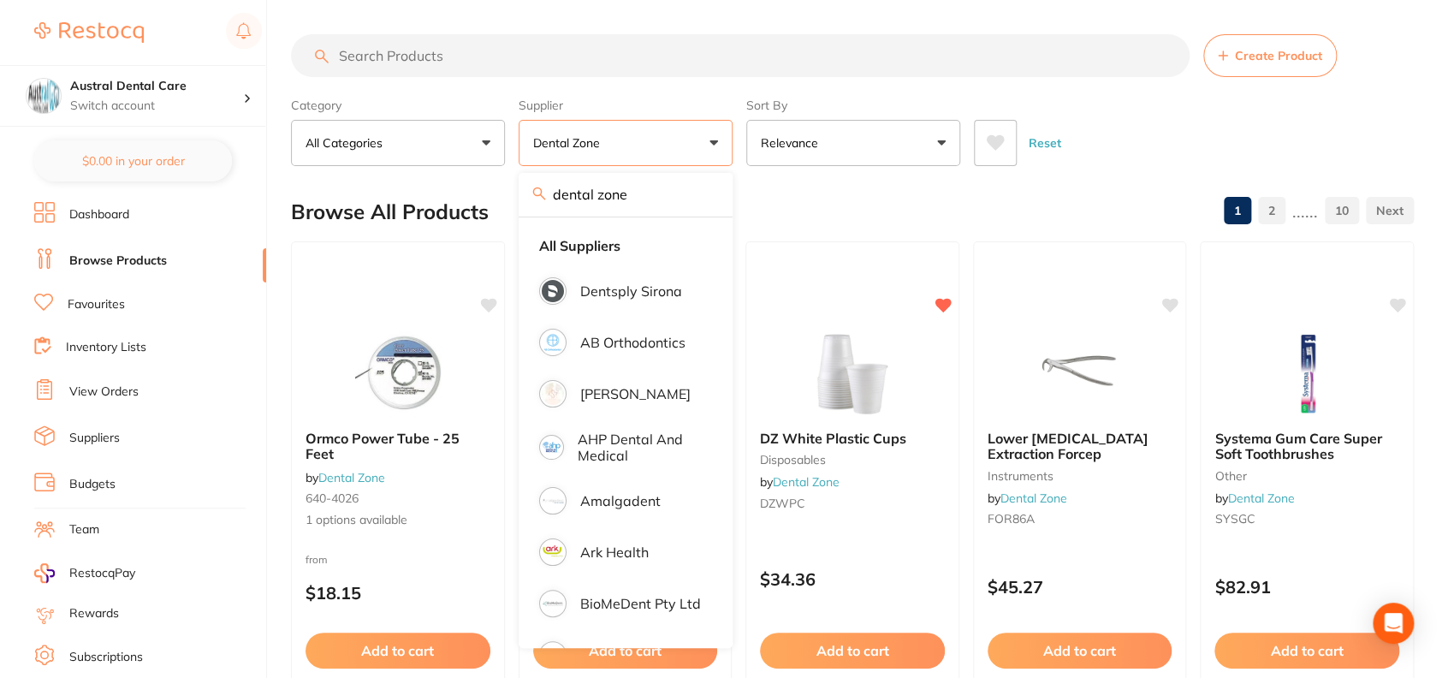 The image size is (1448, 678). I want to click on li: Clear selection, so click(625, 246).